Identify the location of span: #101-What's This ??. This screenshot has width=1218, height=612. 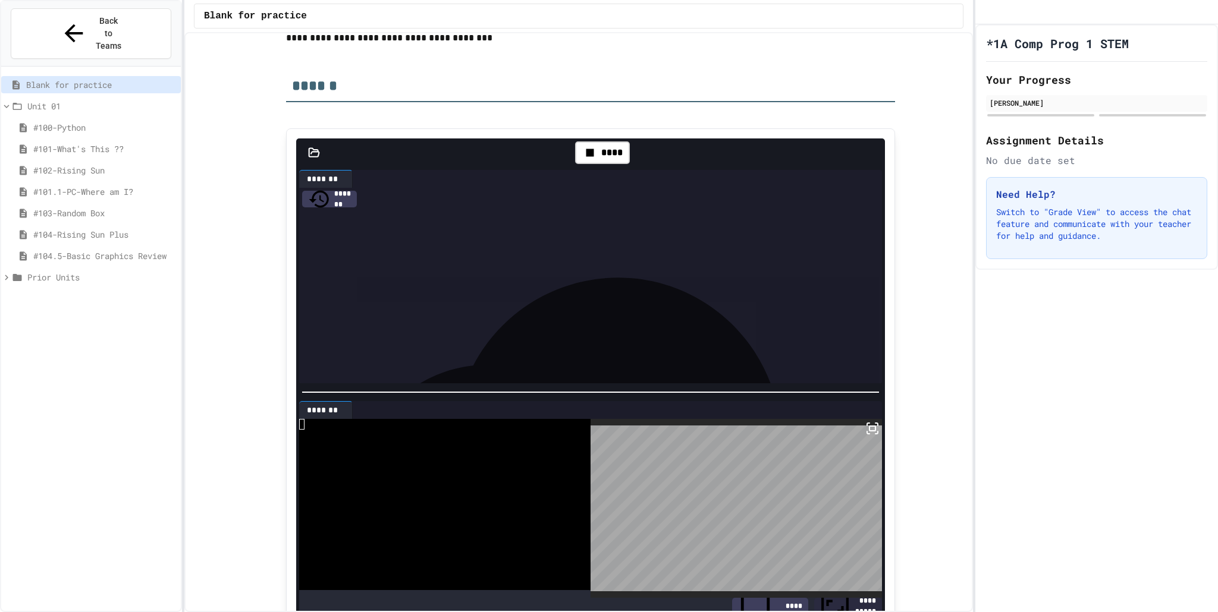
(105, 149).